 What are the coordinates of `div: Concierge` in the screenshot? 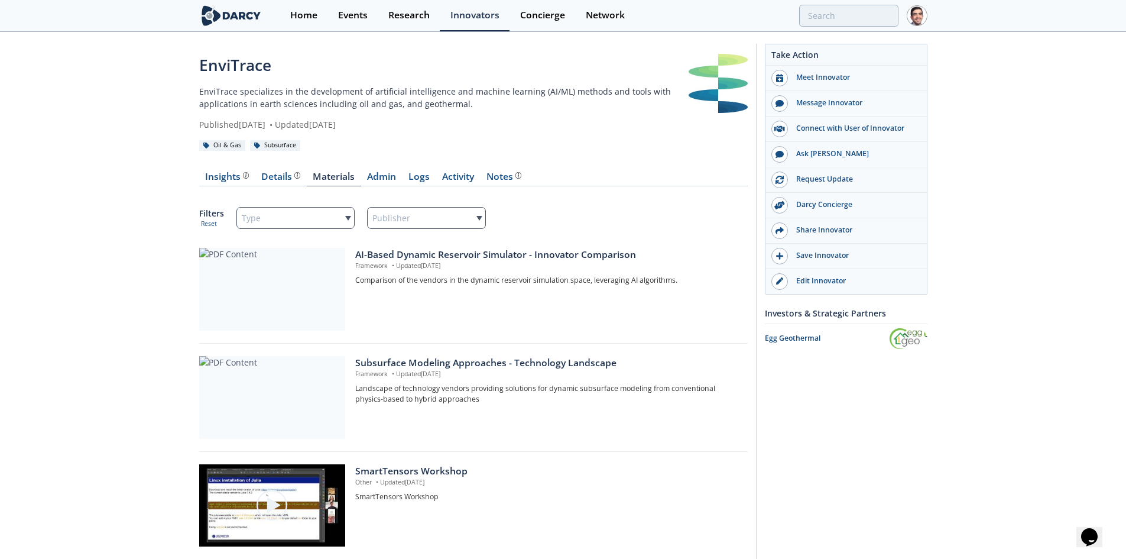 It's located at (543, 15).